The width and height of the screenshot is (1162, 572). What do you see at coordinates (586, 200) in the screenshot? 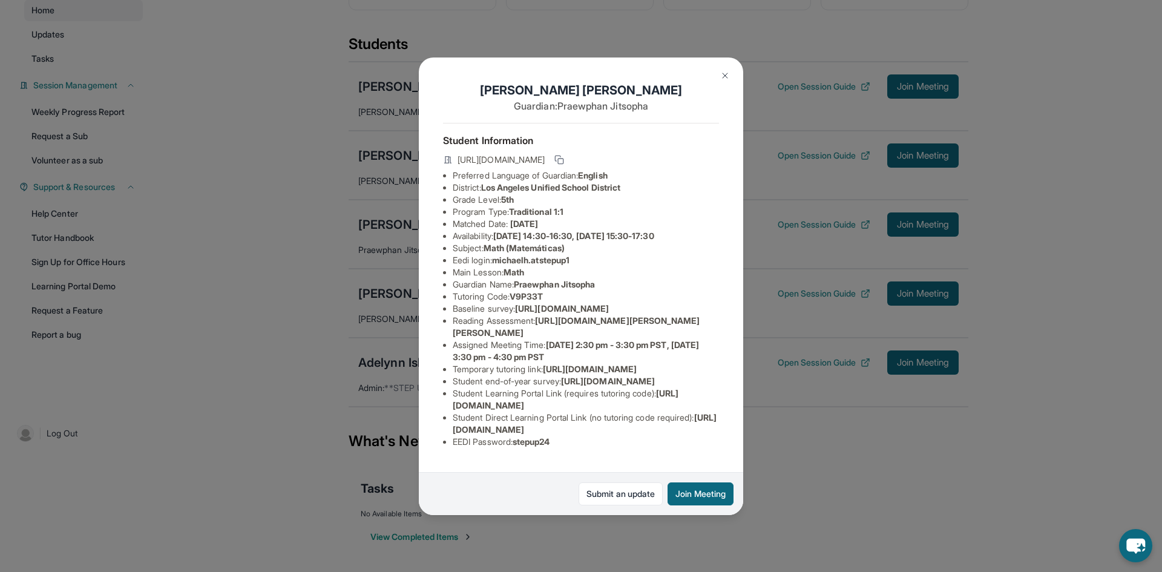
I see `li: Grade Level:` at bounding box center [586, 200].